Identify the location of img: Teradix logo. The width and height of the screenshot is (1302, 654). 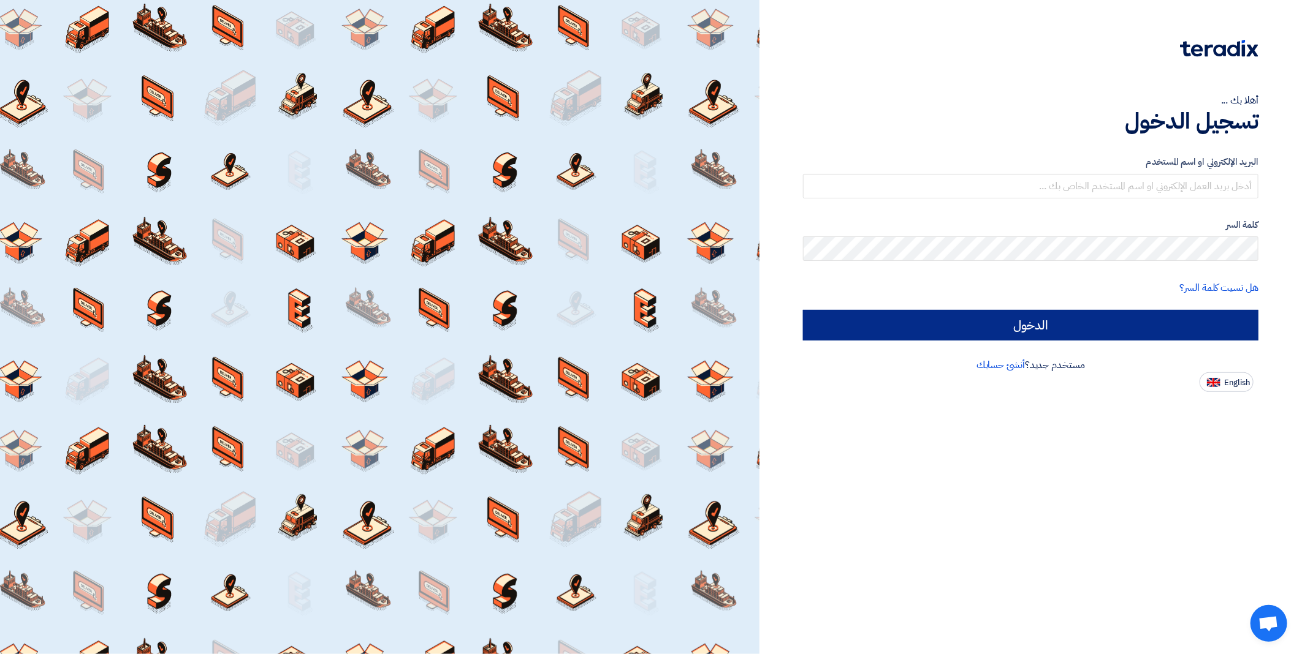
(1219, 48).